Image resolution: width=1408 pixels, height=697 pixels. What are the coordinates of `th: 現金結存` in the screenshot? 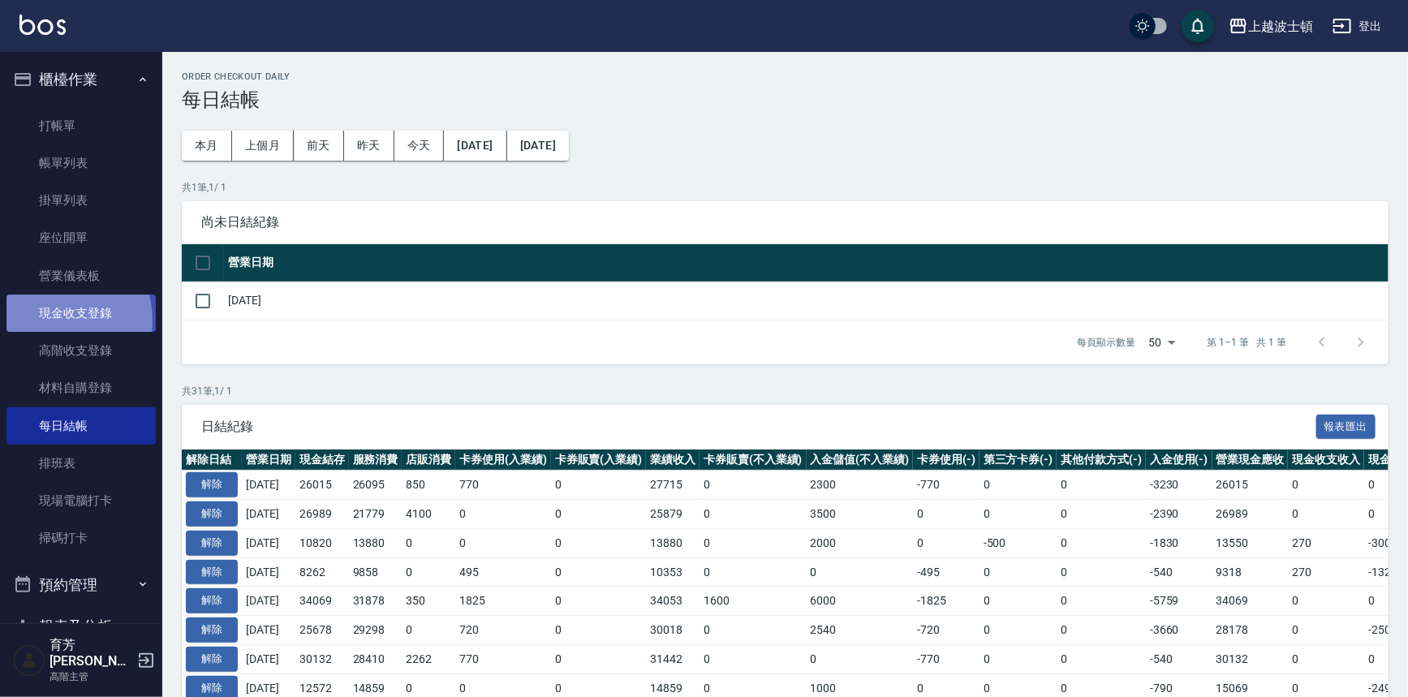 It's located at (322, 460).